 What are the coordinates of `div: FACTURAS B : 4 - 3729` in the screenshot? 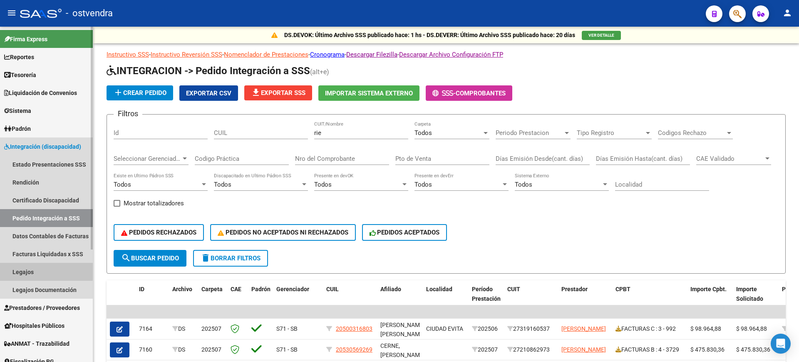 It's located at (650, 349).